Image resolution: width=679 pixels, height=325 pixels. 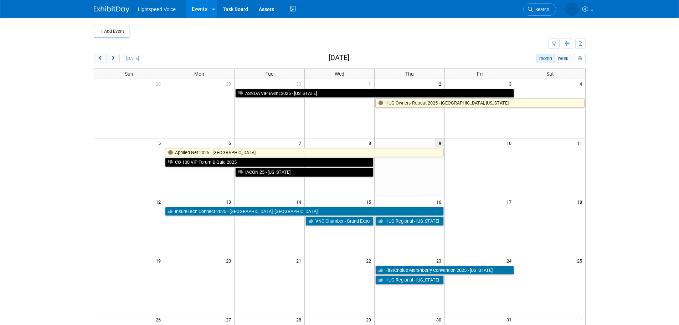 I want to click on span: 23, so click(x=440, y=260).